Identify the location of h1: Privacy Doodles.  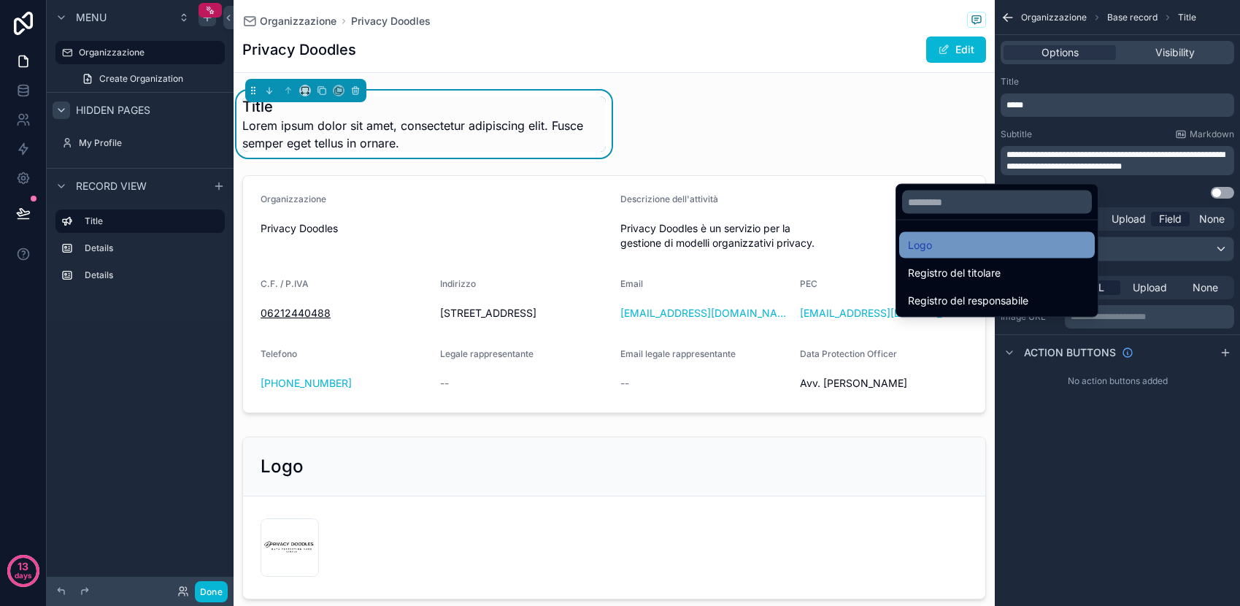
(299, 50).